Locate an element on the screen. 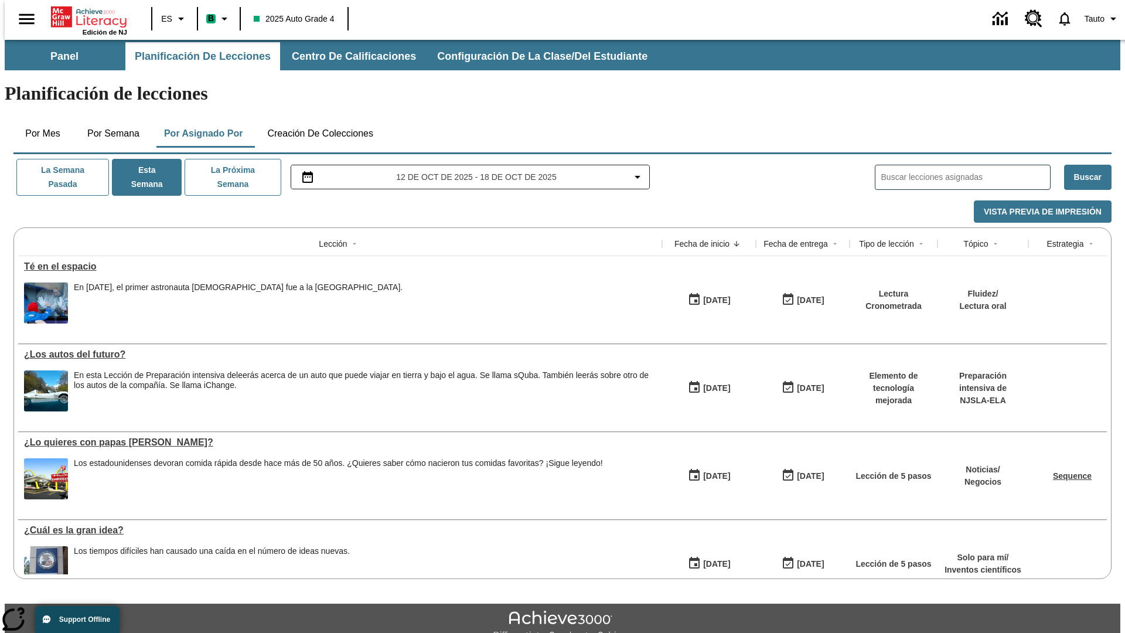  a: Notificaciones is located at coordinates (1065, 19).